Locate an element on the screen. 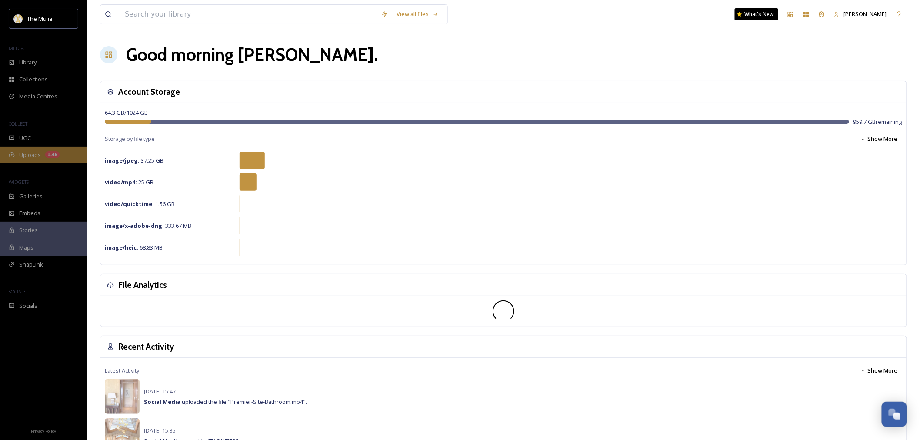  h3: Recent Activity is located at coordinates (146, 347).